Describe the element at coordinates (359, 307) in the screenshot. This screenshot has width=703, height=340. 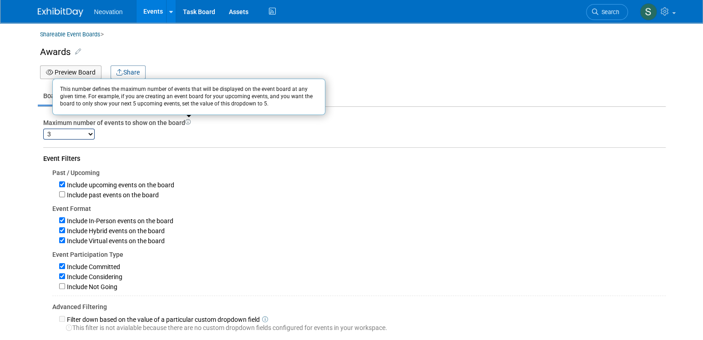
I see `div: Advanced Filtering` at that location.